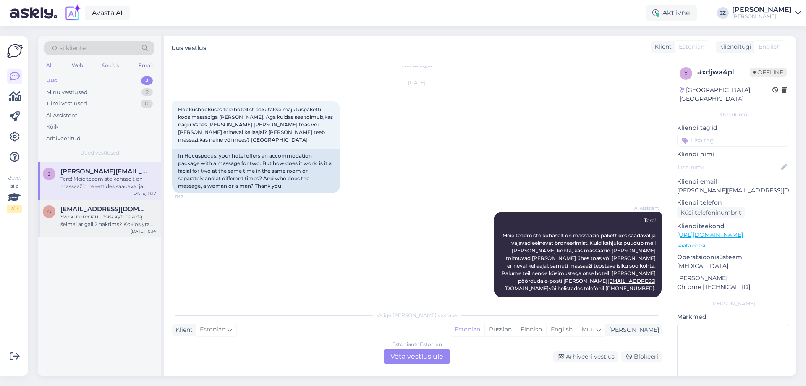 The width and height of the screenshot is (806, 386). What do you see at coordinates (52, 81) in the screenshot?
I see `div: Uus` at bounding box center [52, 81].